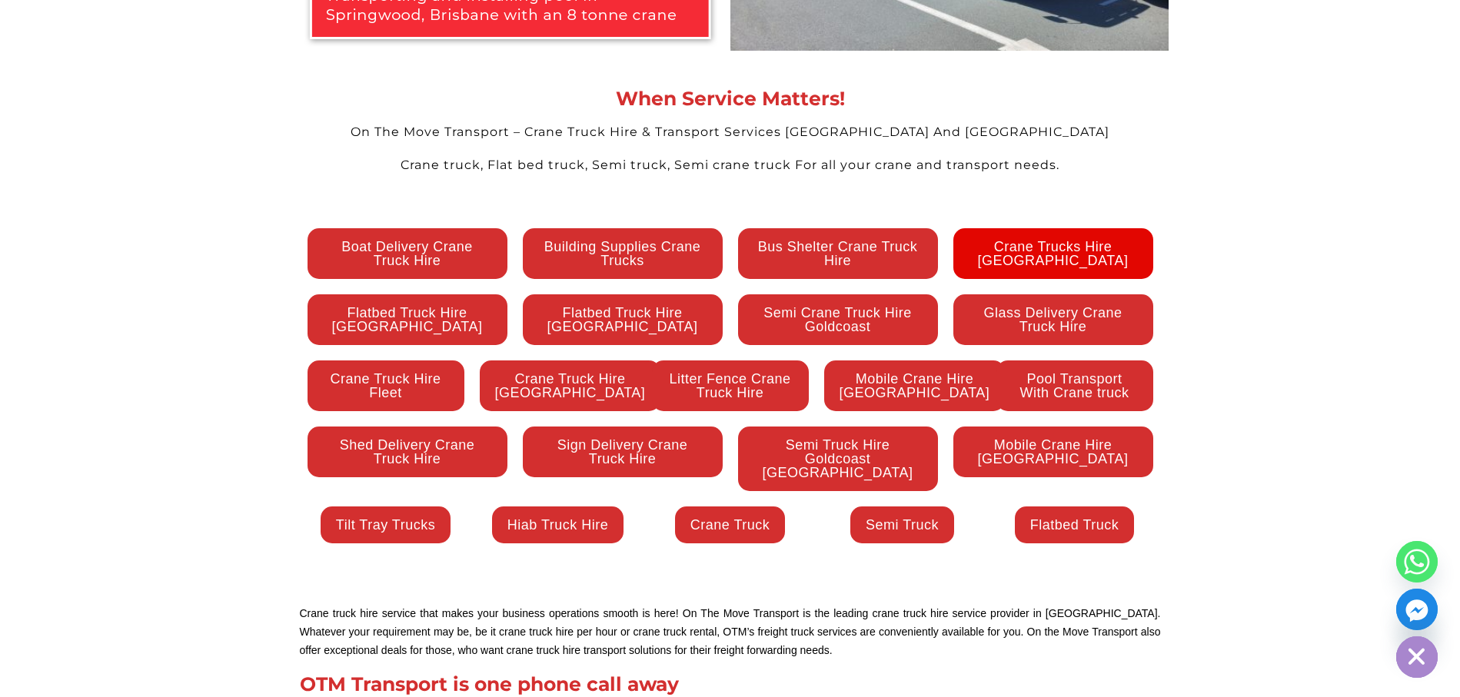 The height and width of the screenshot is (697, 1460). What do you see at coordinates (623, 254) in the screenshot?
I see `span: Building Supplies Crane Trucks` at bounding box center [623, 254].